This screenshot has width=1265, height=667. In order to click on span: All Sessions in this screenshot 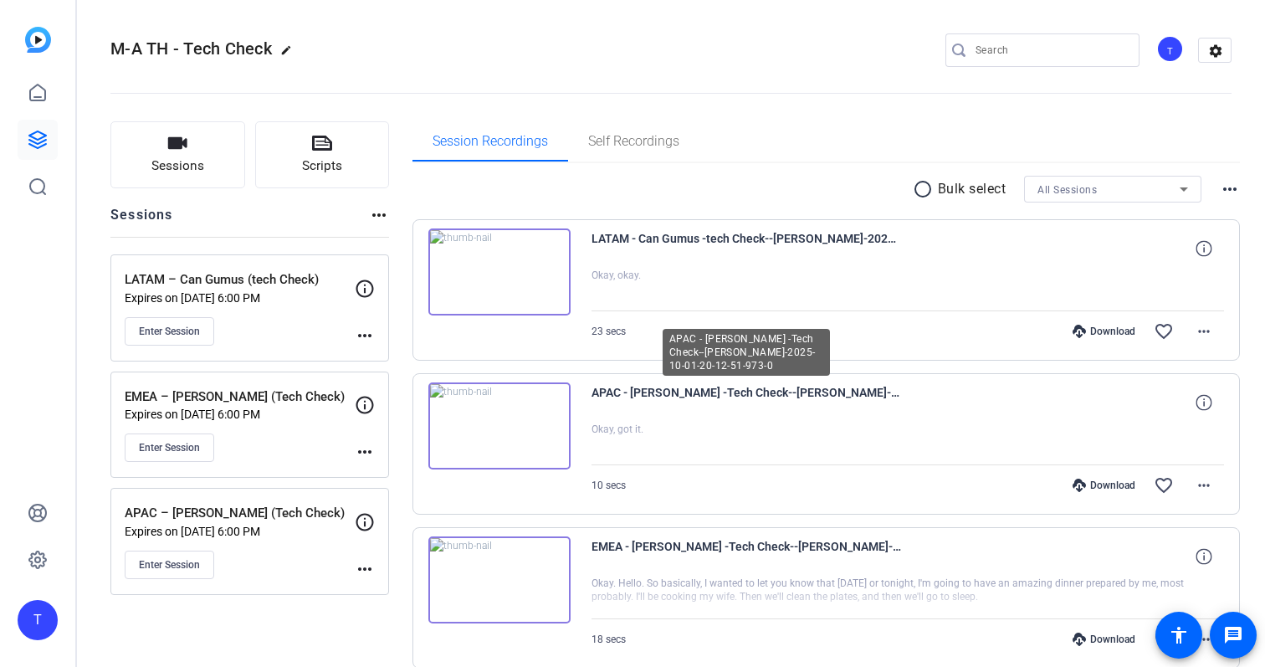, I will do `click(1066, 190)`.